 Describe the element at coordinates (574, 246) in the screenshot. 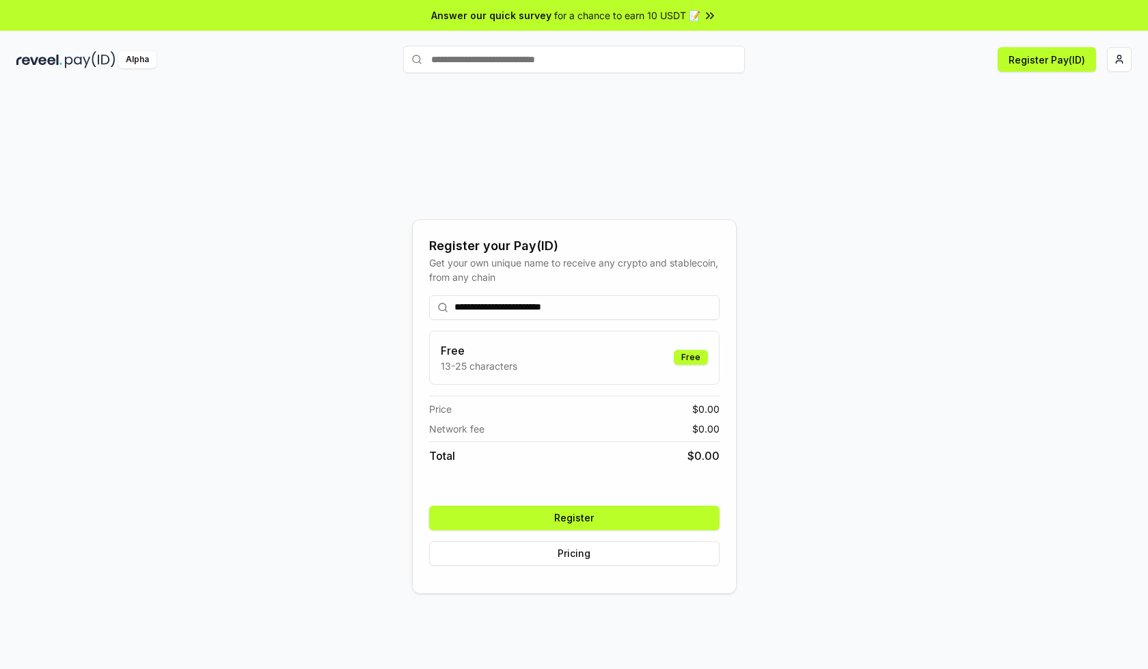

I see `div: Register your Pay(ID)` at that location.